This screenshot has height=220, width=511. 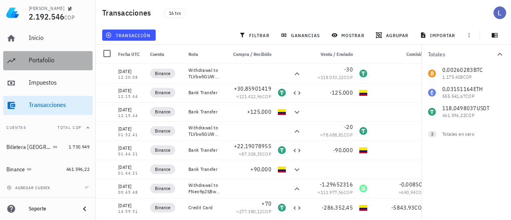 I want to click on span: 1.730.949, so click(x=79, y=147).